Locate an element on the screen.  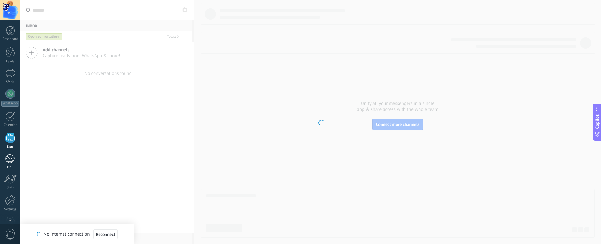
div: Calendar is located at coordinates (10, 125).